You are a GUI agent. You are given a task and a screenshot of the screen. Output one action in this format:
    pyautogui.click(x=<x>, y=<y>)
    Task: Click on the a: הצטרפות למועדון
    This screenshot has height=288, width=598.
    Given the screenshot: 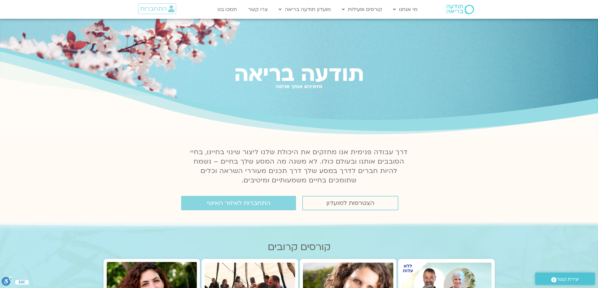 What is the action you would take?
    pyautogui.click(x=350, y=203)
    